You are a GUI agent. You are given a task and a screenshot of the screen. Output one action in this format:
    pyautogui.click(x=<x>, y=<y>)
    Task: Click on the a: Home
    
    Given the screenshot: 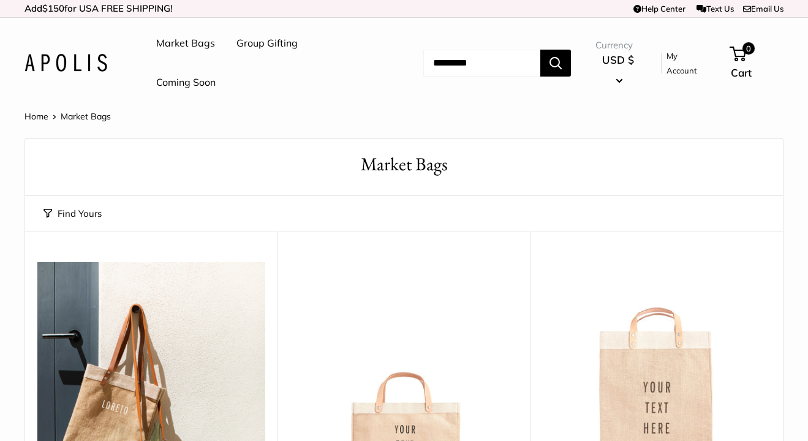 What is the action you would take?
    pyautogui.click(x=36, y=116)
    